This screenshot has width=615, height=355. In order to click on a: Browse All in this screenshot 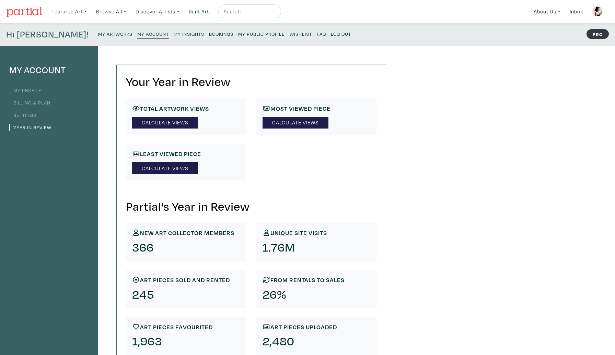, I will do `click(111, 11)`.